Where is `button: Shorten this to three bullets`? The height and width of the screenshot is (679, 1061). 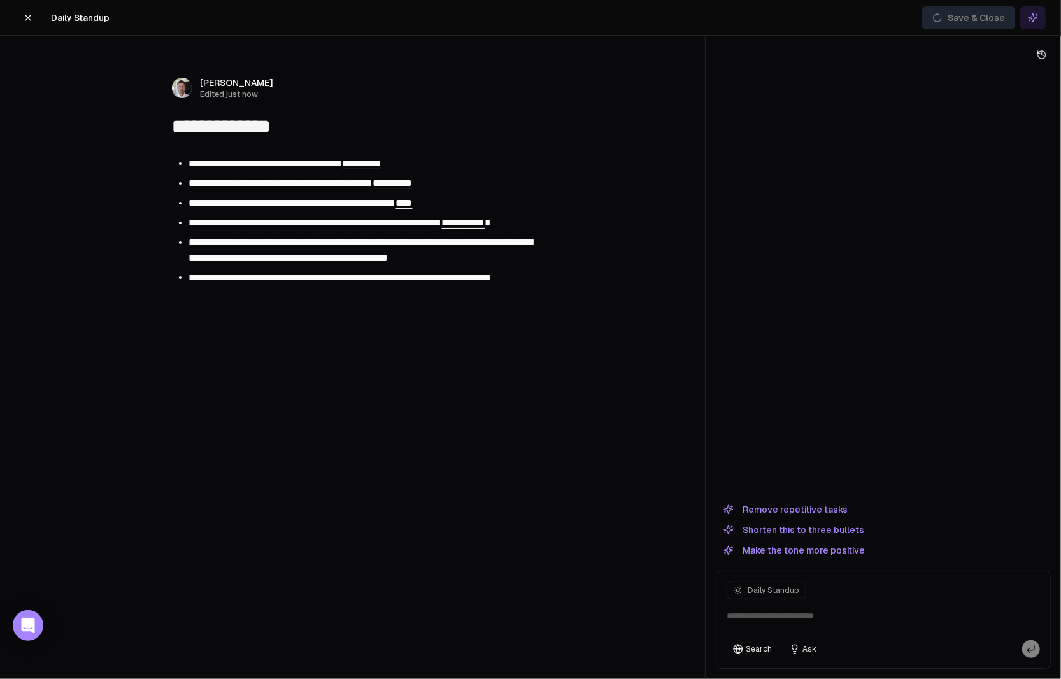
button: Shorten this to three bullets is located at coordinates (794, 530).